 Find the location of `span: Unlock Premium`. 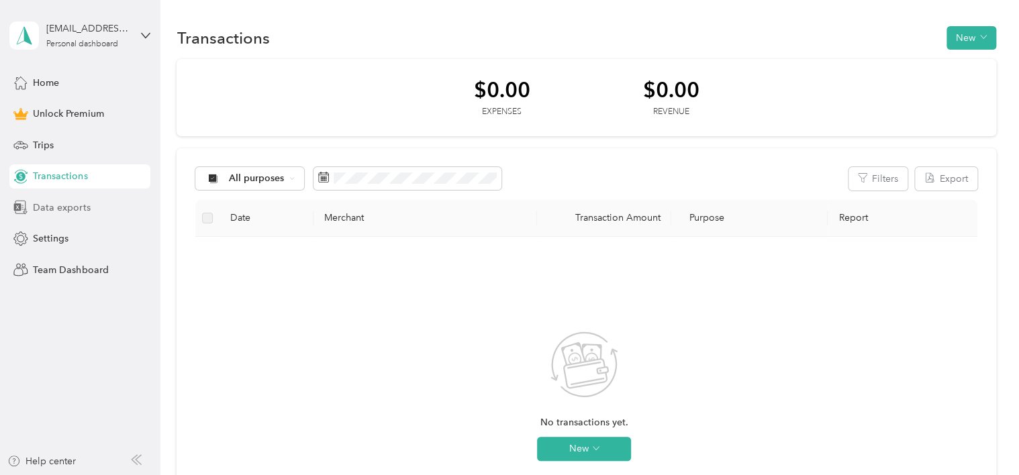

span: Unlock Premium is located at coordinates (68, 113).